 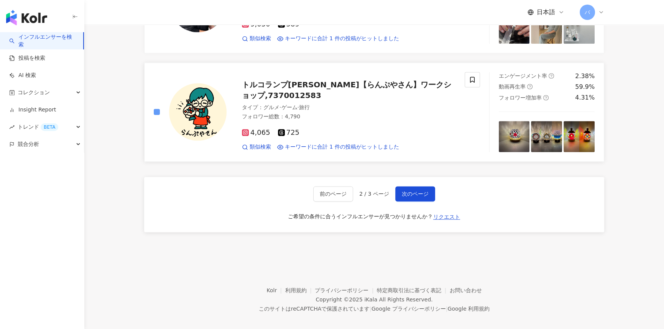 What do you see at coordinates (413, 291) in the screenshot?
I see `a: 特定商取引法に基づく表記` at bounding box center [413, 291].